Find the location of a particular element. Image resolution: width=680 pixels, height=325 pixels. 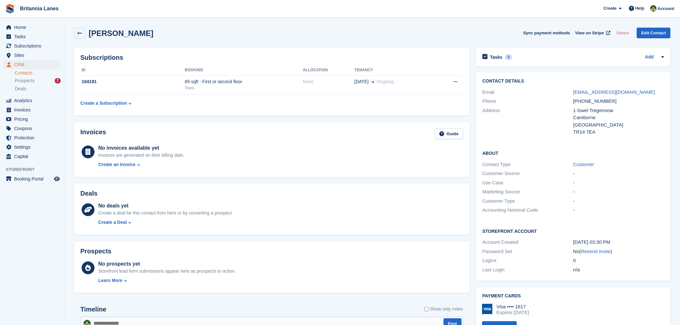

span: Coupons is located at coordinates (33, 129).